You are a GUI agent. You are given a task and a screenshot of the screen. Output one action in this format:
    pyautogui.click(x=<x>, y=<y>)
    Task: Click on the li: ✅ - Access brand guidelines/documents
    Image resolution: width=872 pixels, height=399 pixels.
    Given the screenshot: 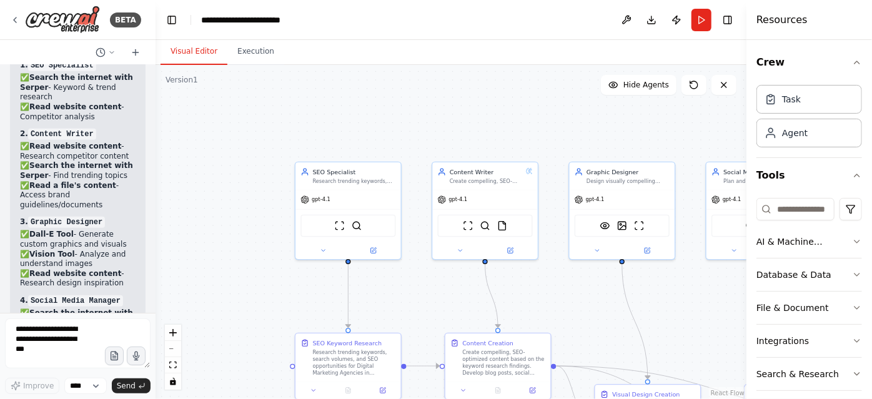 What is the action you would take?
    pyautogui.click(x=77, y=196)
    